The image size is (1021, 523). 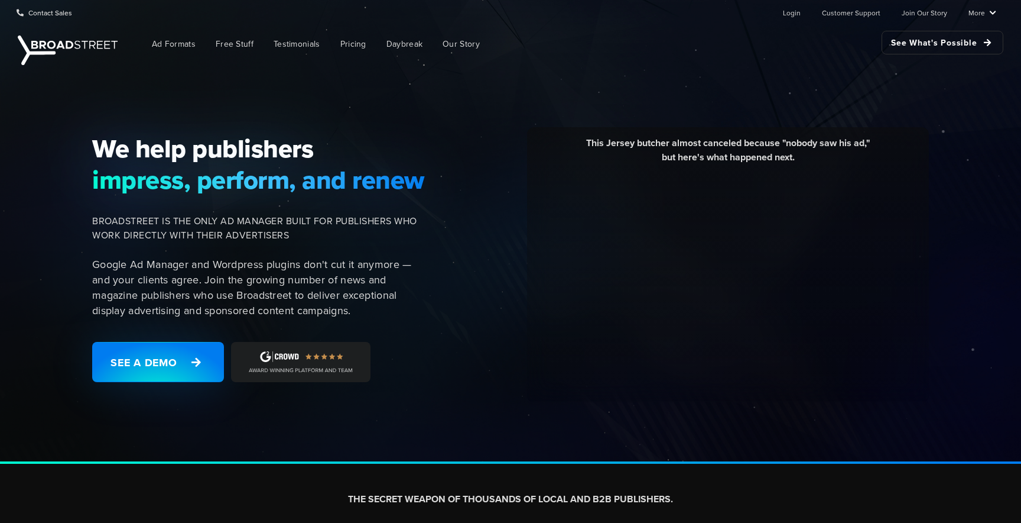 I want to click on a: Customer Support, so click(x=851, y=12).